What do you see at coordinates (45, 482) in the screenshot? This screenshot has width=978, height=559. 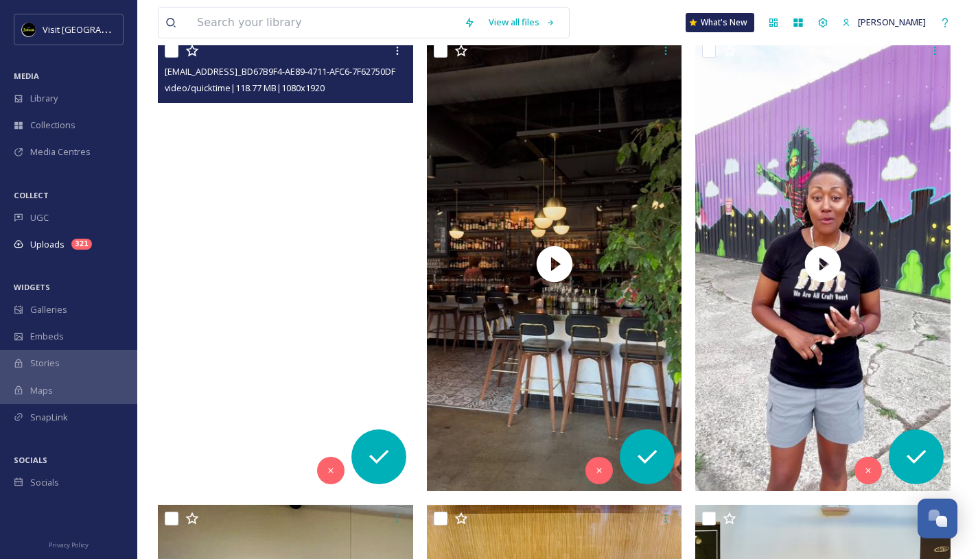 I see `span: Socials` at bounding box center [45, 482].